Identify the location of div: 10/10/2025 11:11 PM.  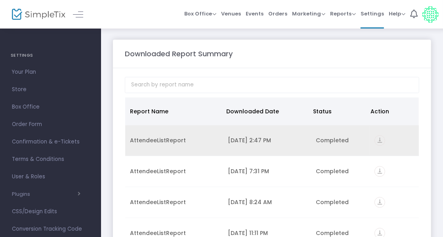
(267, 233).